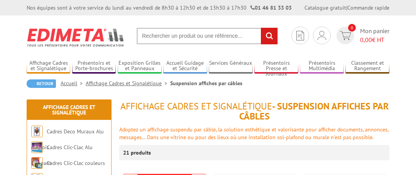 The width and height of the screenshot is (416, 175). Describe the element at coordinates (67, 139) in the screenshot. I see `a: Cadres Deco Muraux Alu ou Bois` at that location.